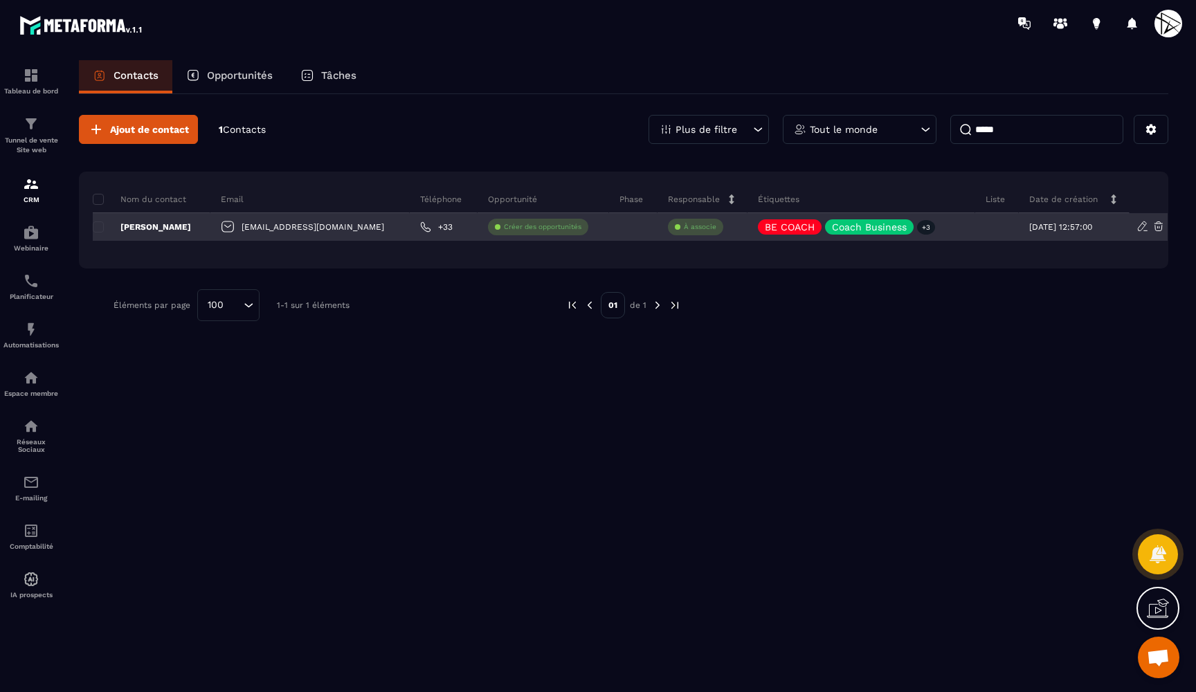 This screenshot has width=1196, height=692. What do you see at coordinates (31, 281) in the screenshot?
I see `img: scheduler` at bounding box center [31, 281].